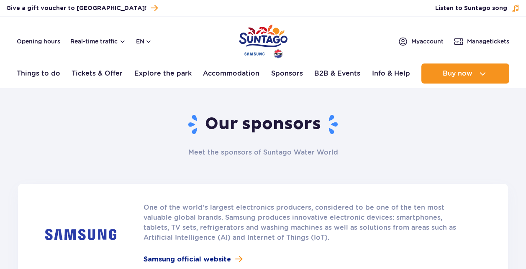 This screenshot has height=269, width=526. I want to click on span: Samsung official website, so click(187, 260).